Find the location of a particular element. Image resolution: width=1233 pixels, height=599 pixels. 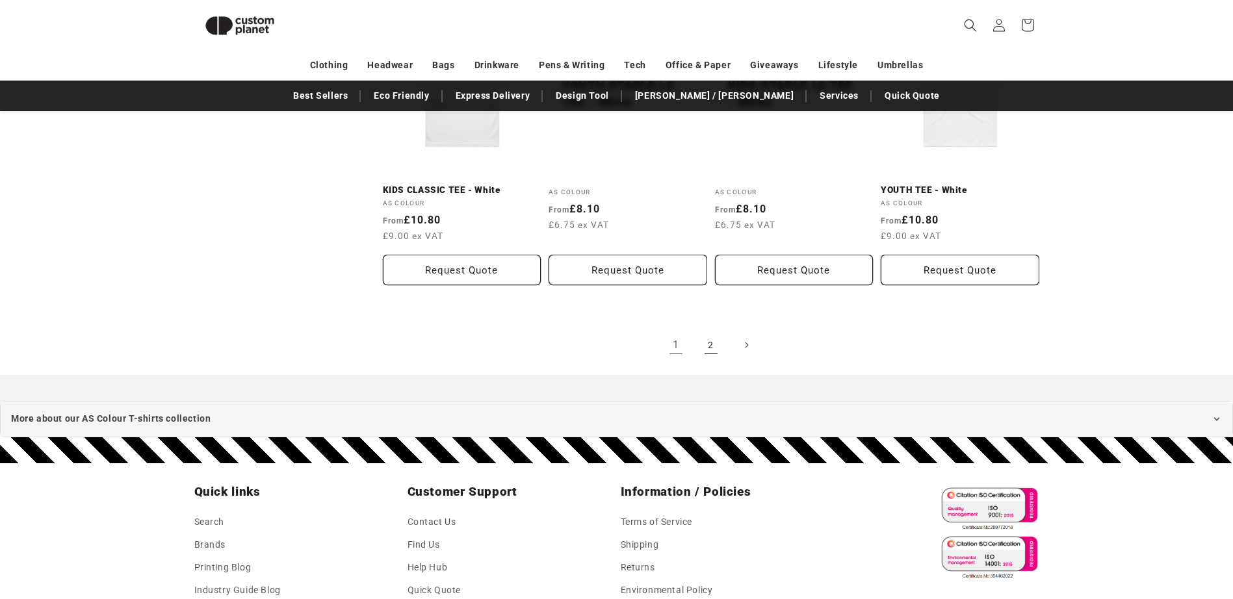

nav: Pagination is located at coordinates (711, 345).